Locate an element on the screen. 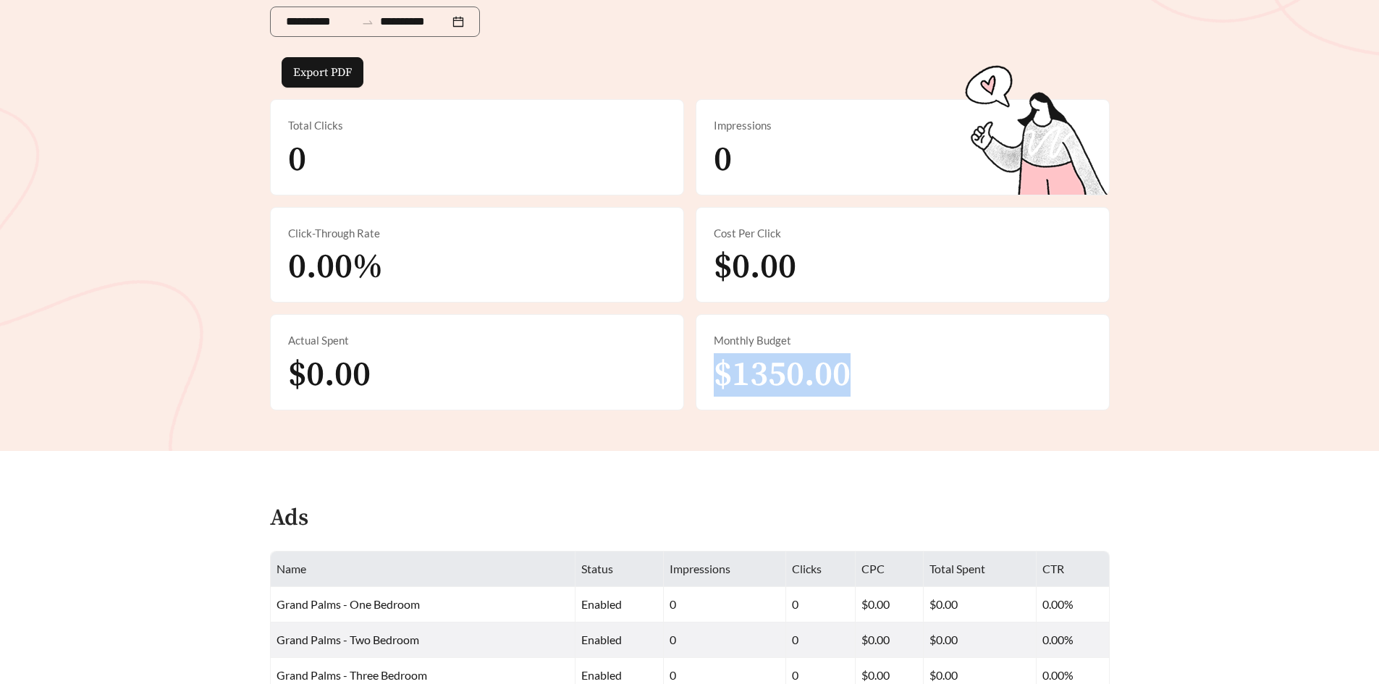  div: Impressions is located at coordinates (903, 125).